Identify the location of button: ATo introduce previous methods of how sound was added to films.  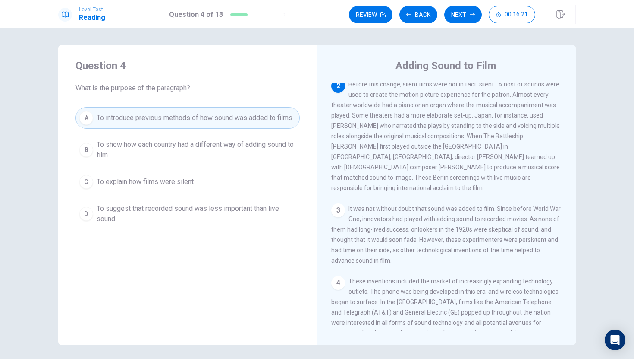
(188, 118).